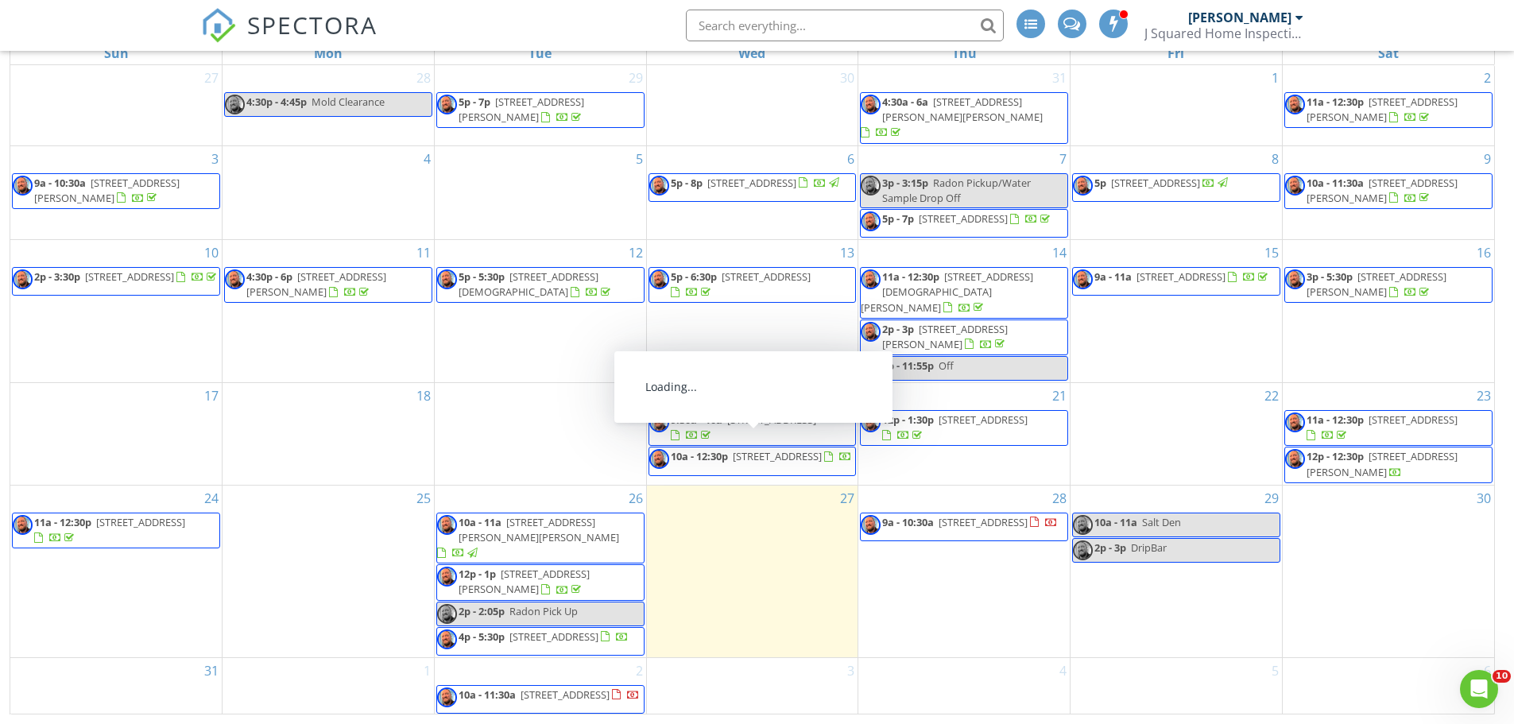 This screenshot has width=1514, height=724. What do you see at coordinates (424, 498) in the screenshot?
I see `a: Go to August 25, 2025` at bounding box center [424, 498].